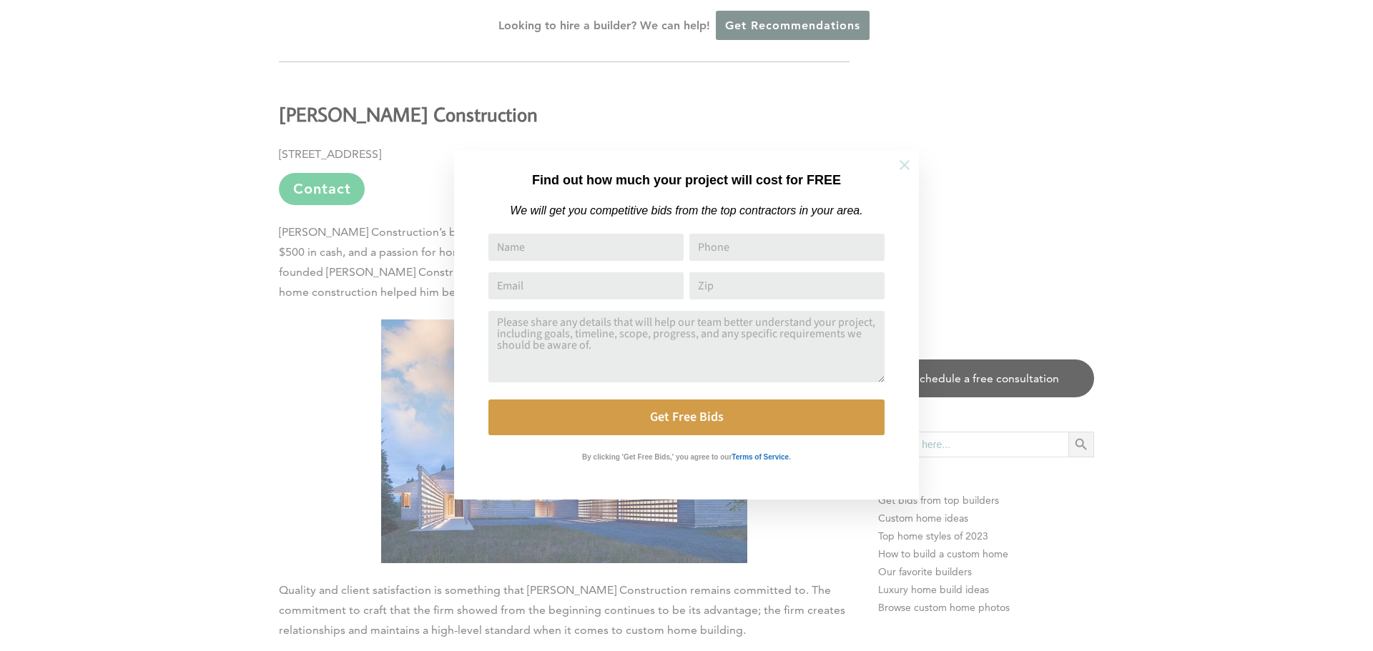 This screenshot has height=651, width=1373. Describe the element at coordinates (904, 165) in the screenshot. I see `button: Close` at that location.